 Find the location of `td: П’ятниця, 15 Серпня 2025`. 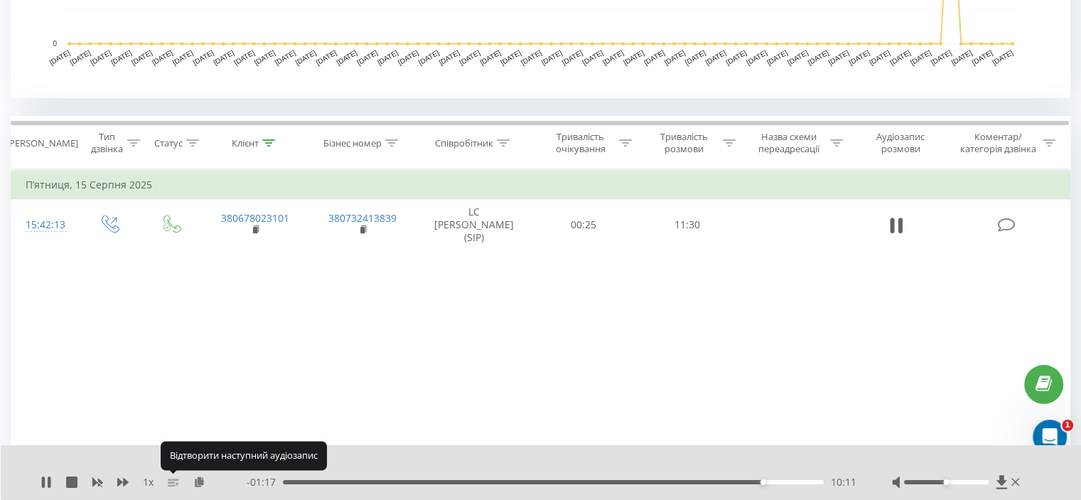

td: П’ятниця, 15 Серпня 2025 is located at coordinates (541, 185).